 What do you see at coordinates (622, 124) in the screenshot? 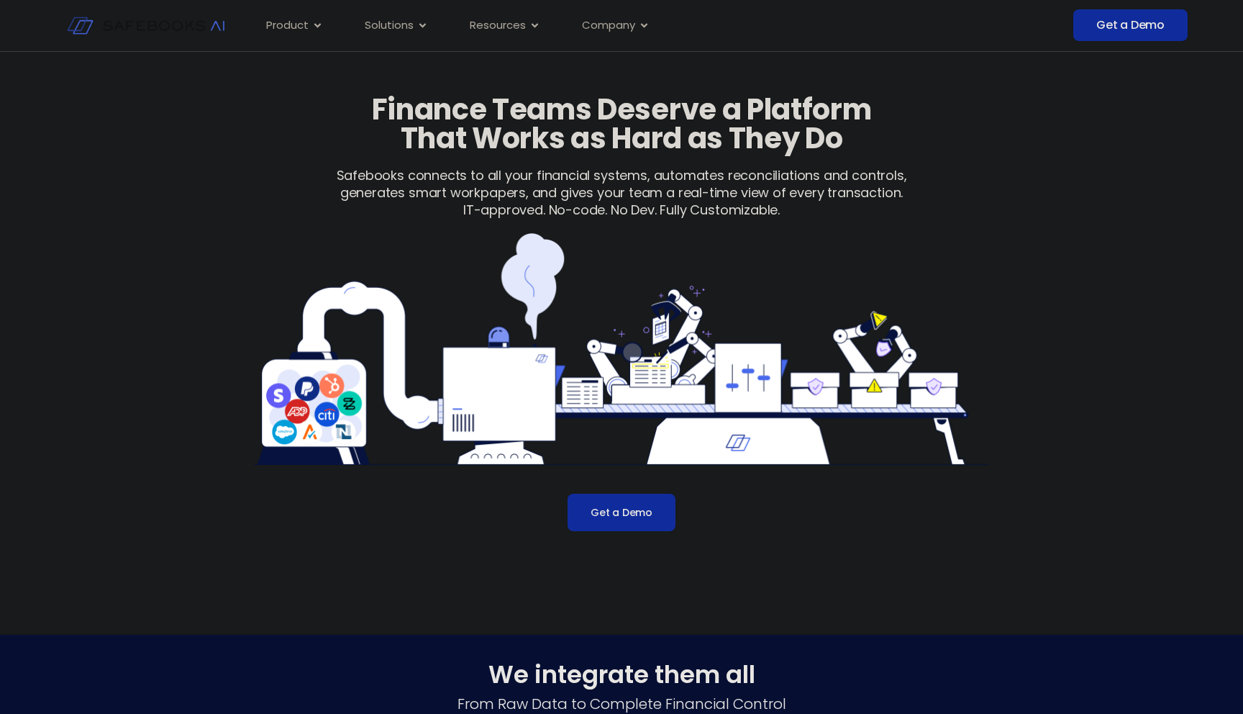
I see `h3: Finance Teams Deserve a Platform That Works as Hard as They Do` at bounding box center [622, 124].